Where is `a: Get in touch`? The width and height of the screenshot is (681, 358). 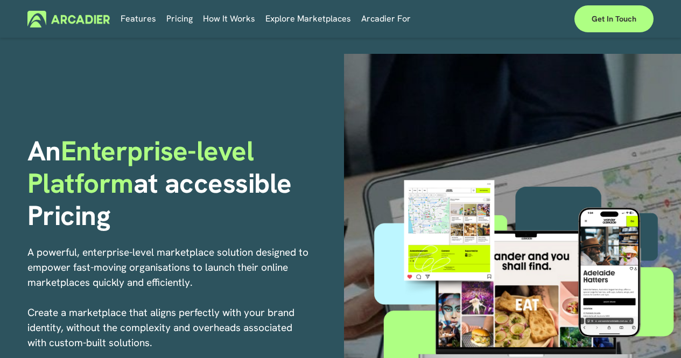 a: Get in touch is located at coordinates (614, 19).